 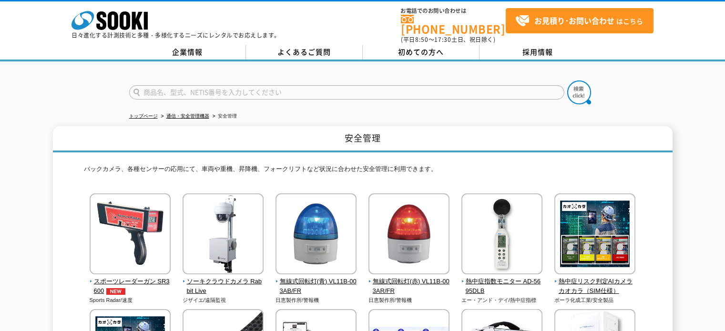 What do you see at coordinates (448, 40) in the screenshot?
I see `span: (平日 ～ 土日、祝日除く)` at bounding box center [448, 40].